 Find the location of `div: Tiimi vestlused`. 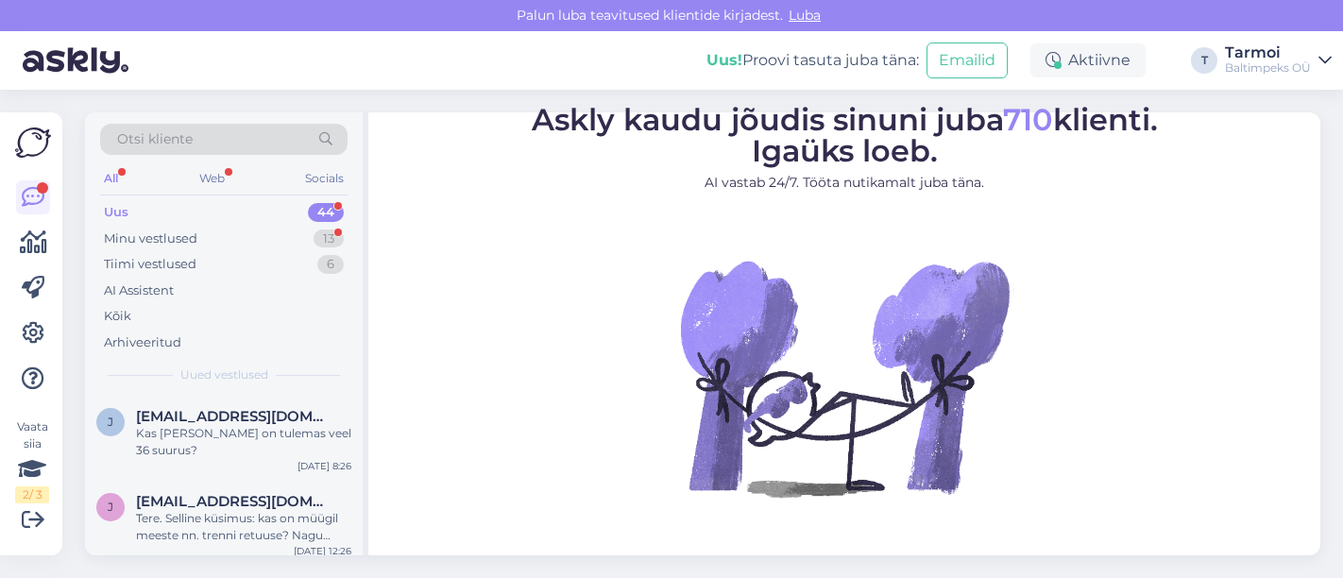

div: Tiimi vestlused is located at coordinates (150, 264).